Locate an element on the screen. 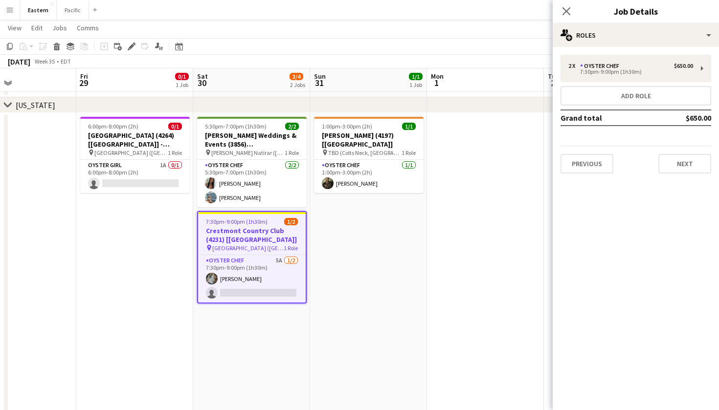 This screenshot has width=719, height=410. span: 29 is located at coordinates (83, 83).